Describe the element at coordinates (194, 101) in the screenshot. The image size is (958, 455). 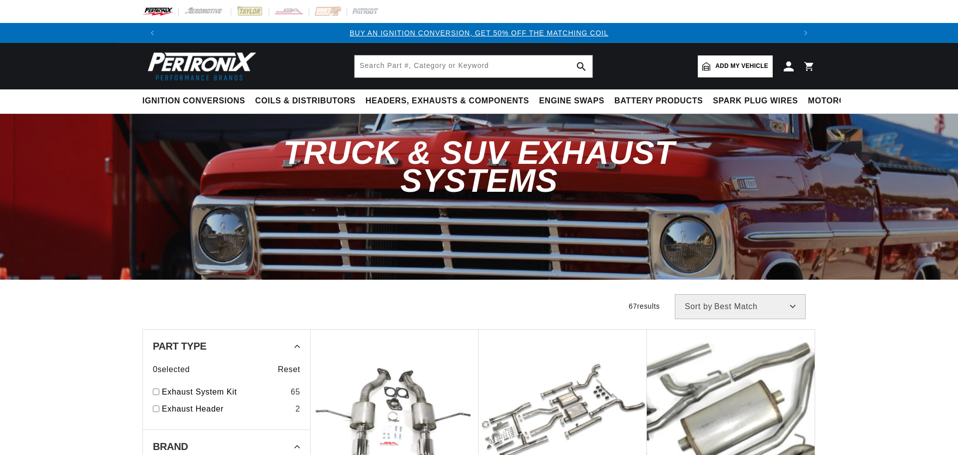
I see `span: Ignition Conversions` at that location.